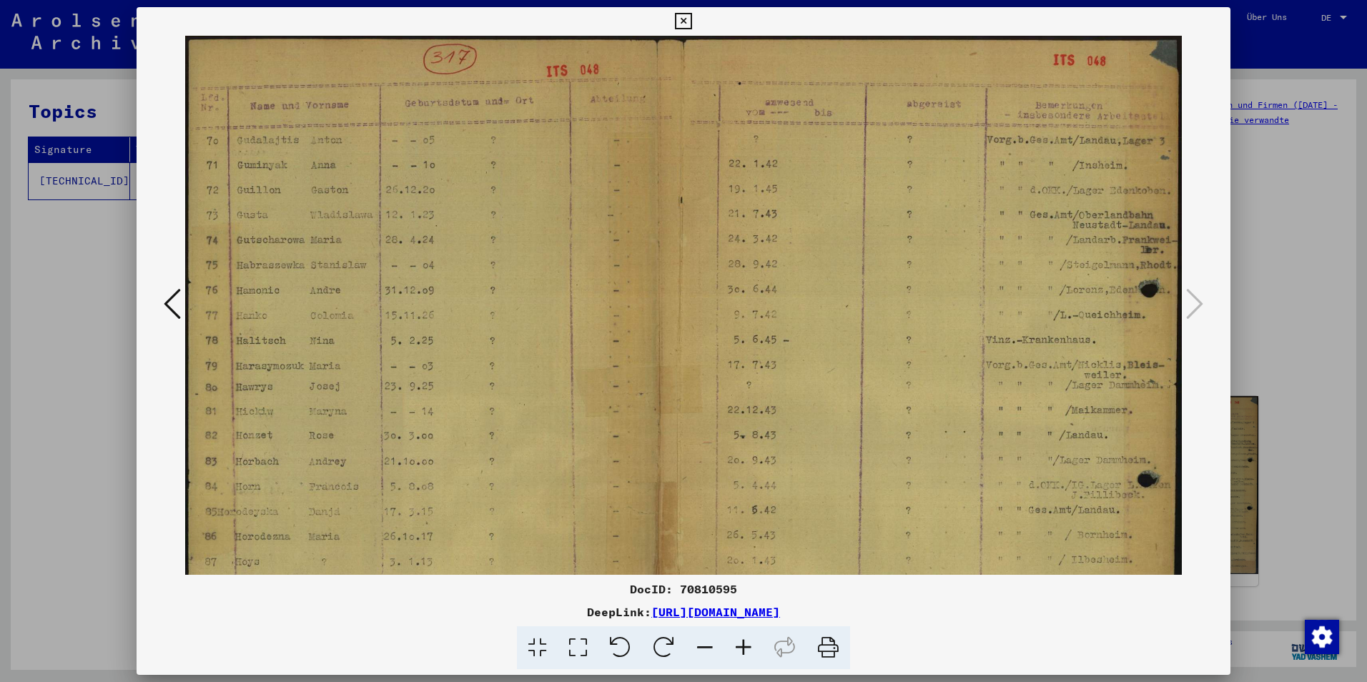  I want to click on div: DeepLink:, so click(683, 612).